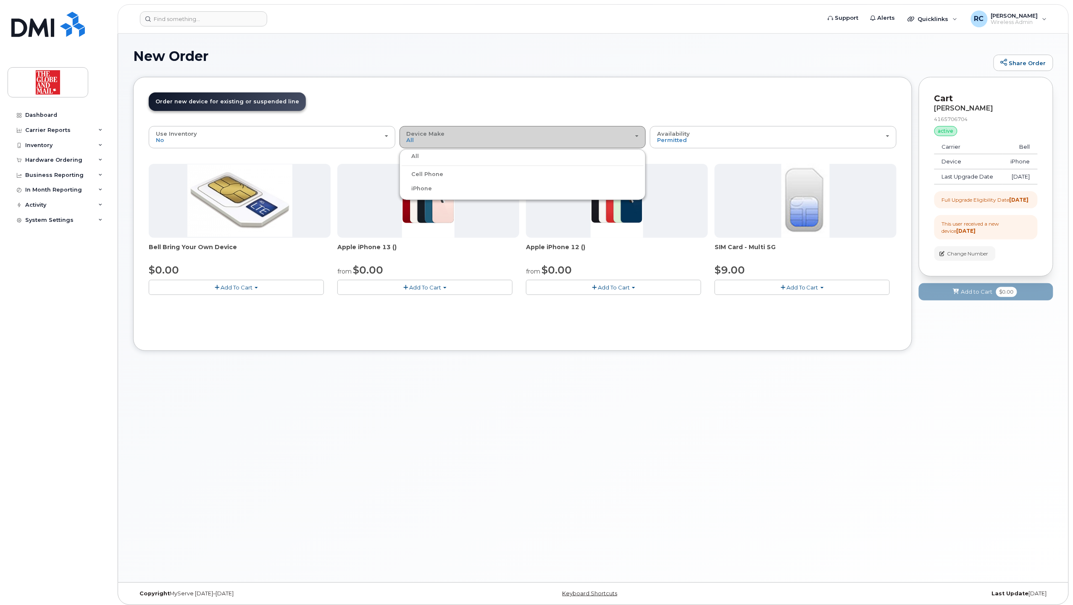 The width and height of the screenshot is (1073, 605). I want to click on img: phone23672.JPG, so click(617, 201).